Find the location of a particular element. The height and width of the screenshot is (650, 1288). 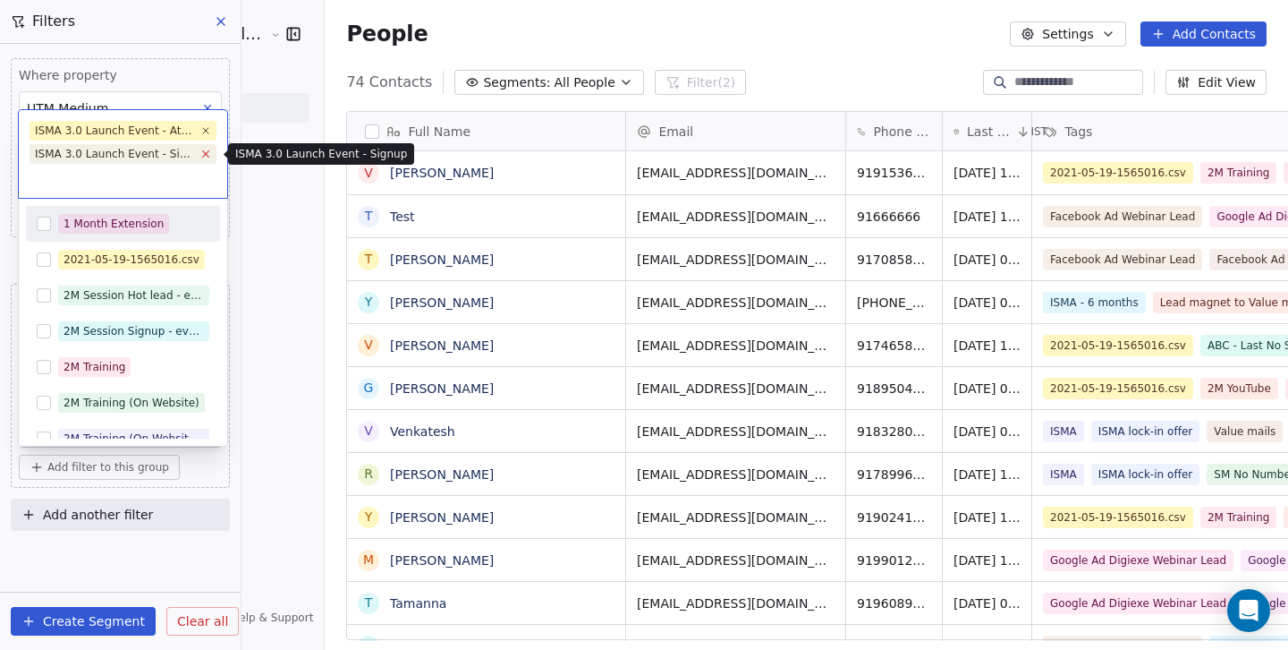

div: 2M Training (On Website) is located at coordinates (132, 403).